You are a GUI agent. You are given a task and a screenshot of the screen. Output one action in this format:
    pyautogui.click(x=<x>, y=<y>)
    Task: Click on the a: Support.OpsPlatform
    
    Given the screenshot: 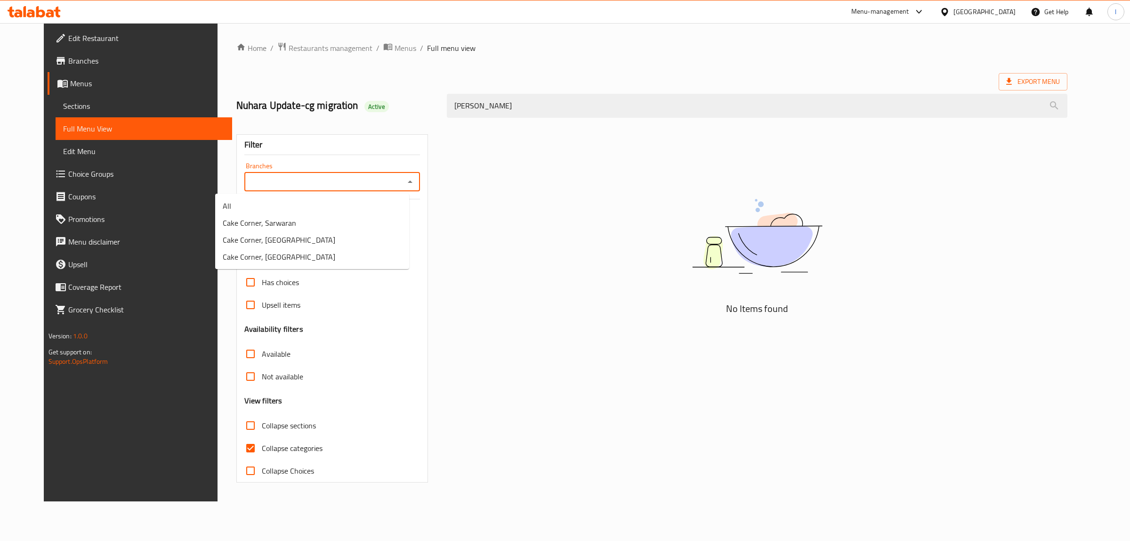 What is the action you would take?
    pyautogui.click(x=78, y=361)
    